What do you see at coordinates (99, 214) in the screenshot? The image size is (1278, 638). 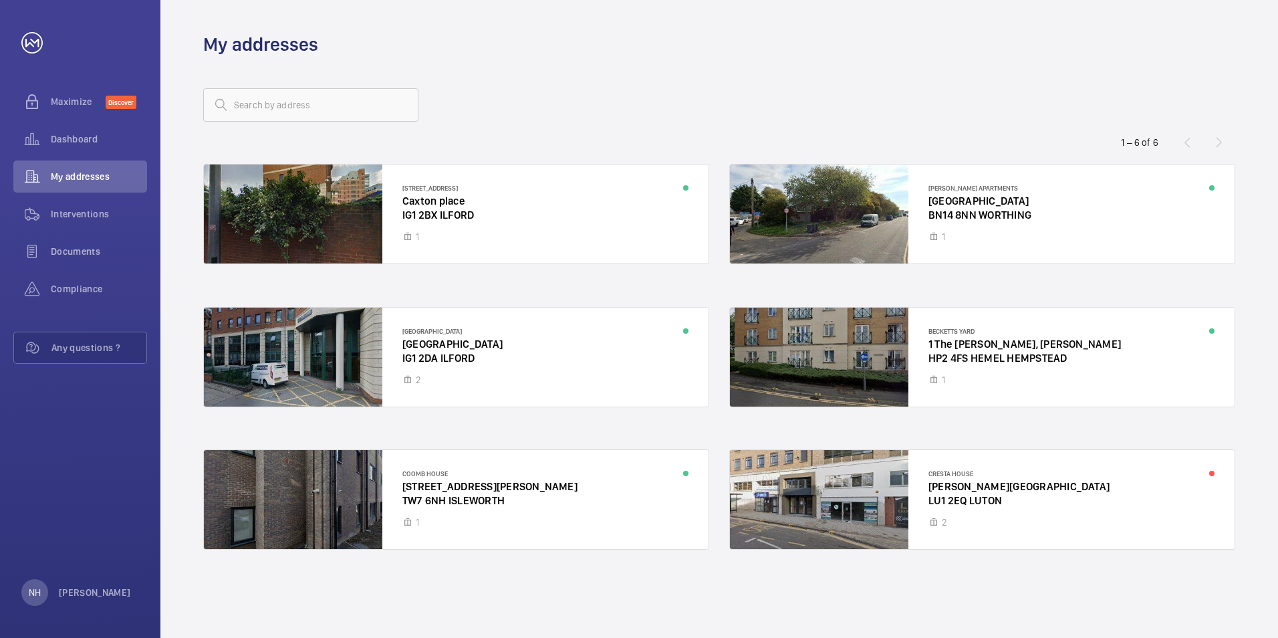 I see `span: Interventions` at bounding box center [99, 214].